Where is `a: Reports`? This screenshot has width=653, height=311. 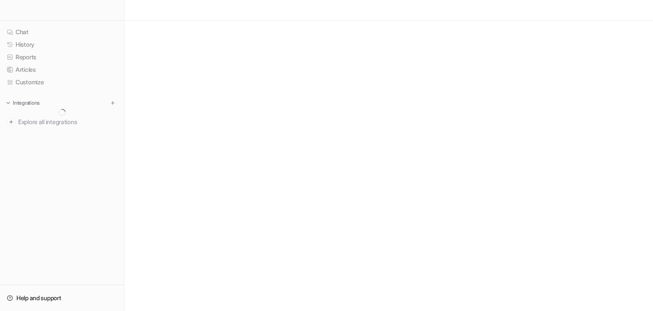
a: Reports is located at coordinates (62, 57).